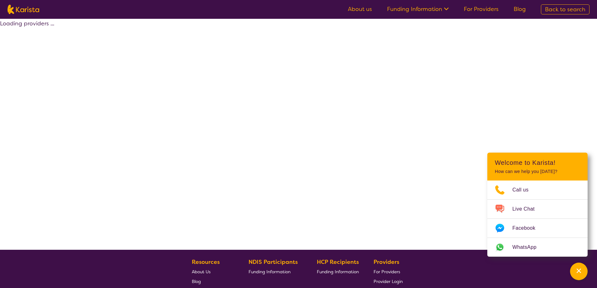 The height and width of the screenshot is (288, 597). Describe the element at coordinates (527, 209) in the screenshot. I see `span: Live Chat` at that location.